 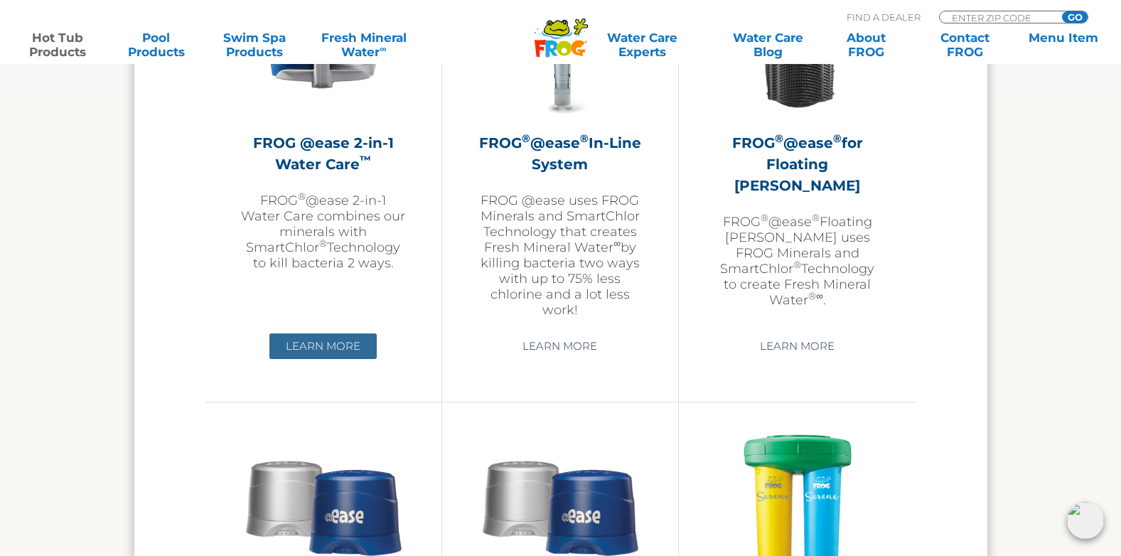 What do you see at coordinates (156, 45) in the screenshot?
I see `a: PoolProducts` at bounding box center [156, 45].